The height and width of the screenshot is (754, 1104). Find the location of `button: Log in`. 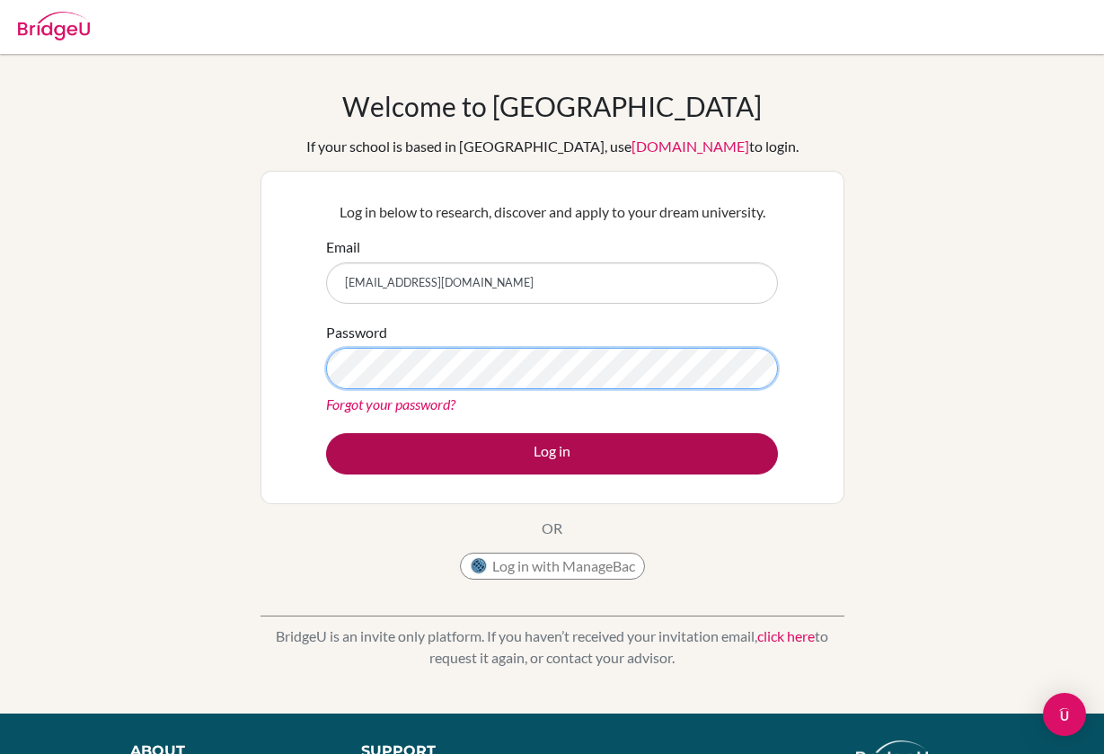

button: Log in is located at coordinates (552, 454).